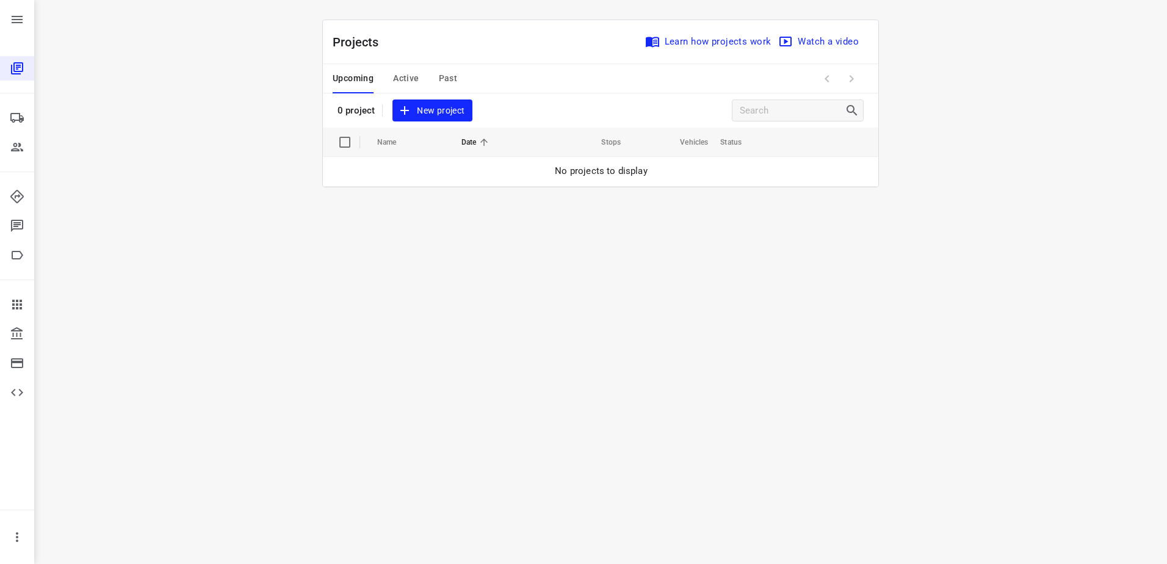  What do you see at coordinates (432, 110) in the screenshot?
I see `span: New project` at bounding box center [432, 110].